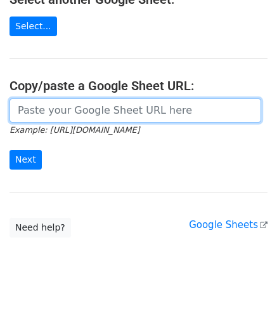 Image resolution: width=277 pixels, height=336 pixels. What do you see at coordinates (246, 305) in the screenshot?
I see `div: Chat Widget` at bounding box center [246, 305].